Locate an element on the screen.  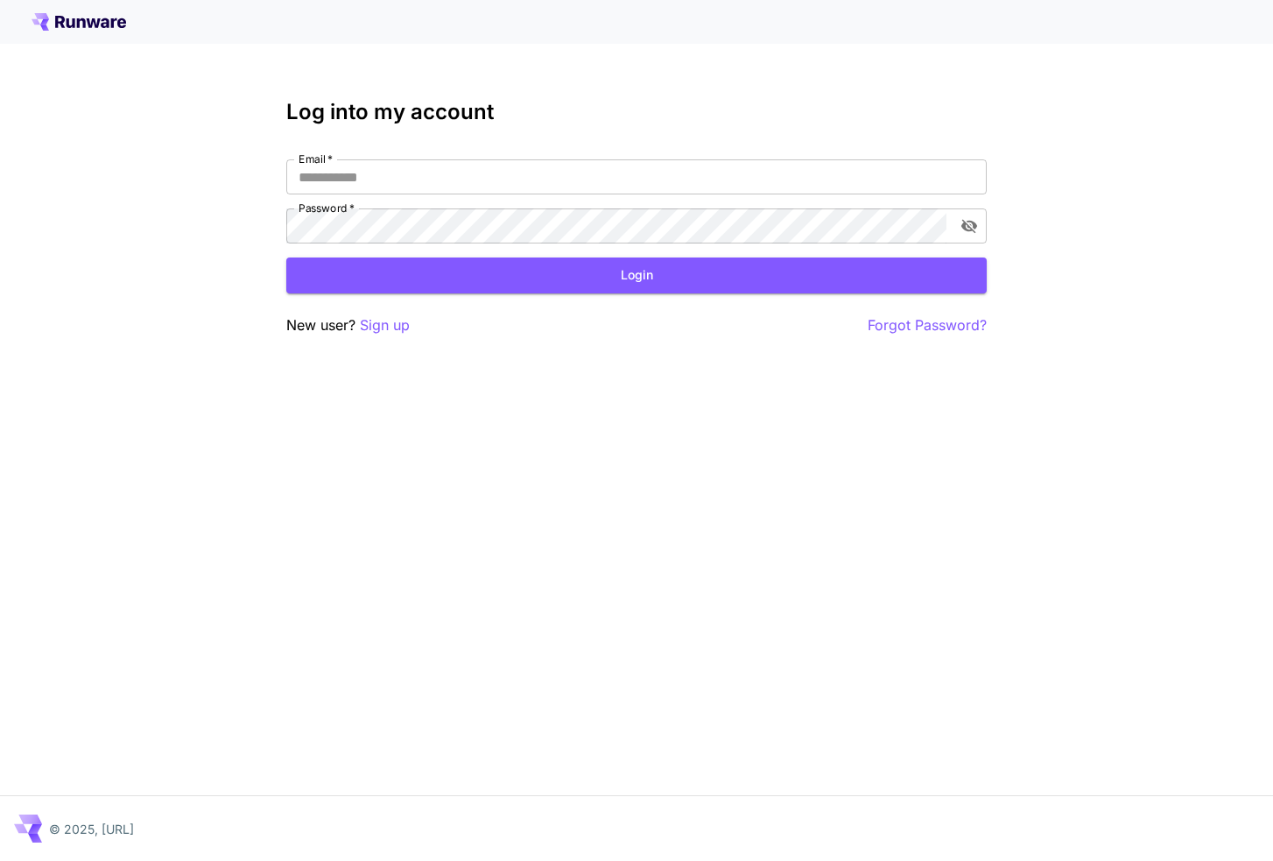
h3: Log into my account is located at coordinates (637, 112).